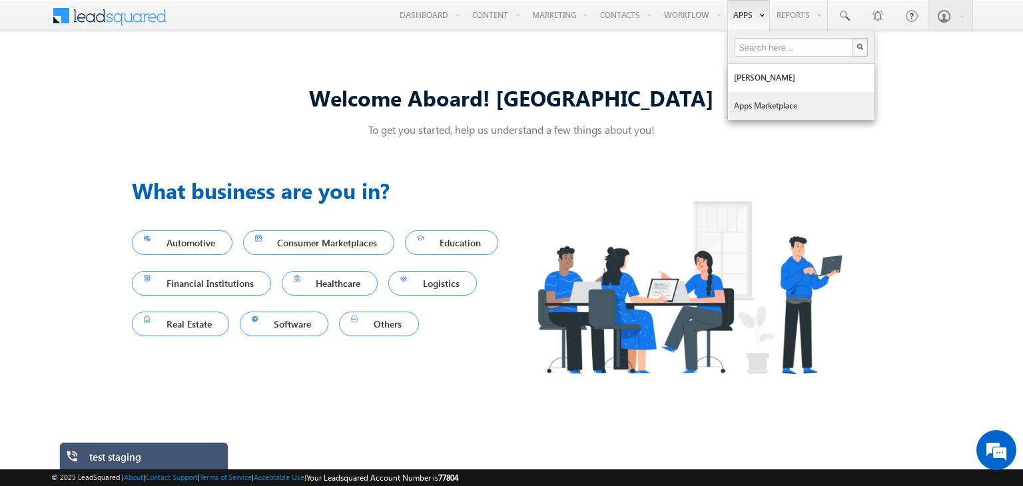 The width and height of the screenshot is (1023, 486). Describe the element at coordinates (154, 460) in the screenshot. I see `div: test staging` at that location.